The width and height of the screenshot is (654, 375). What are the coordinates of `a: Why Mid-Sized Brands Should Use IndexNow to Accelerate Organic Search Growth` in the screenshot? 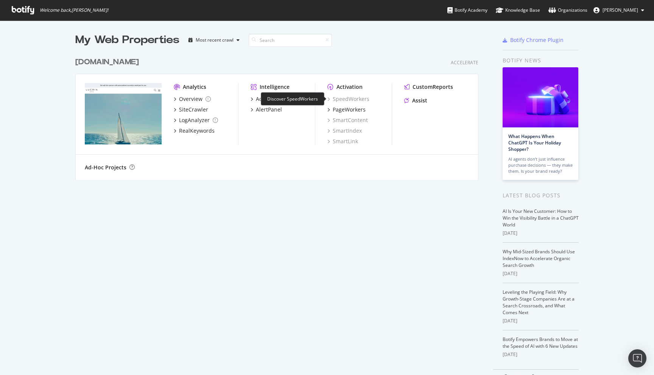 It's located at (538, 258).